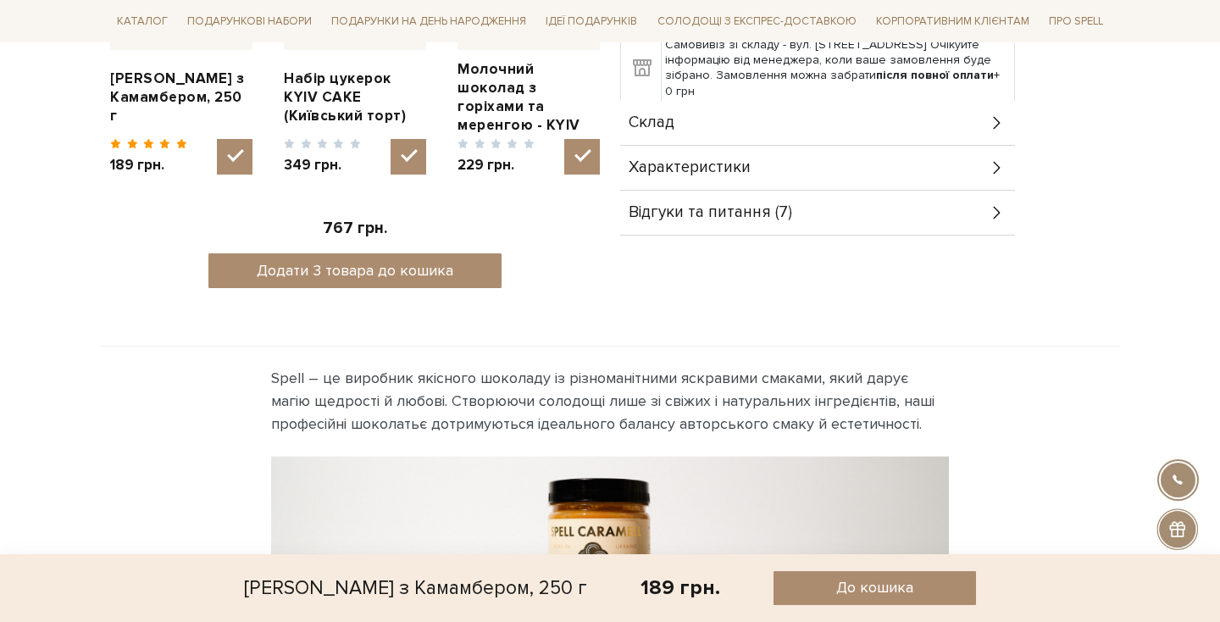  What do you see at coordinates (249, 21) in the screenshot?
I see `a: Подарункові набори` at bounding box center [249, 21].